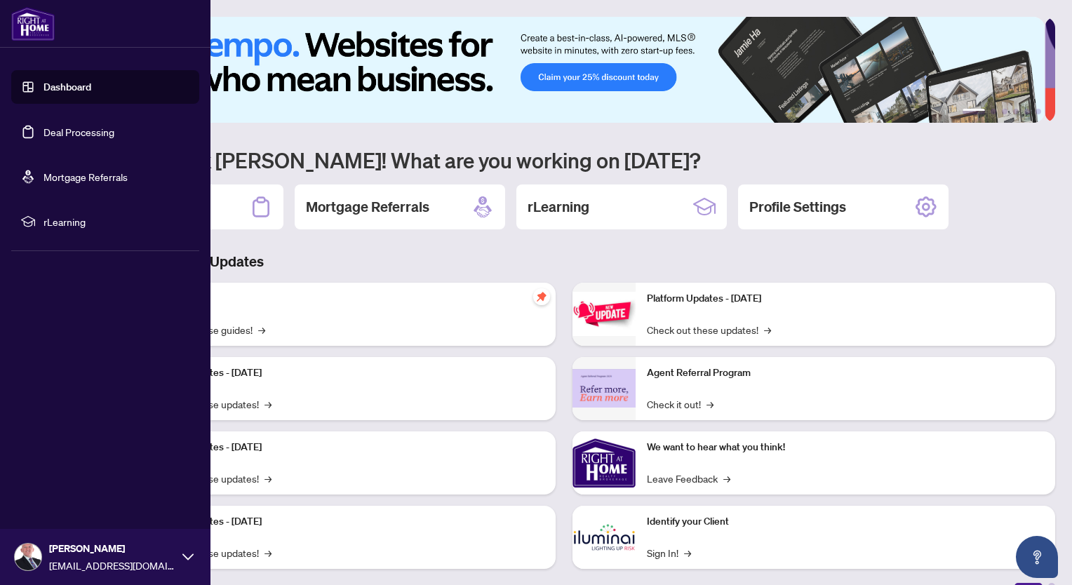  Describe the element at coordinates (28, 557) in the screenshot. I see `img: Profile Icon` at that location.